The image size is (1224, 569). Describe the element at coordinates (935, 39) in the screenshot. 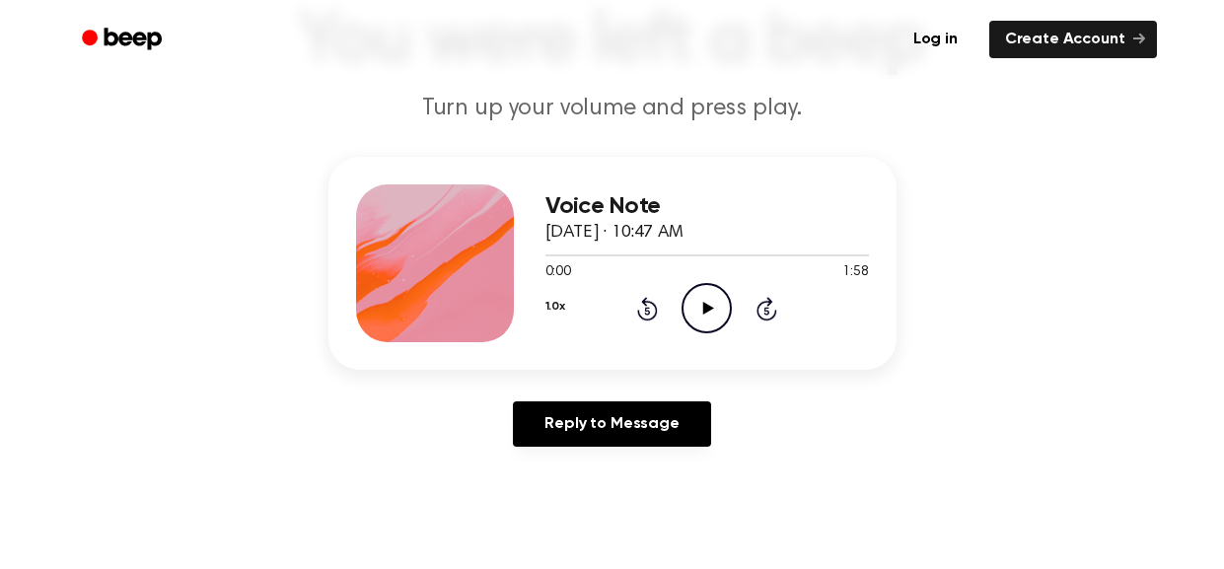

I see `a: Log in` at that location.